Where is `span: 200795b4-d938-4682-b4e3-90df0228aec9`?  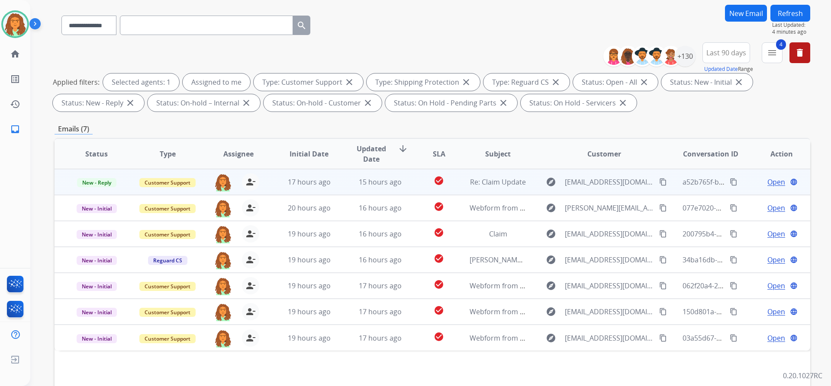 span: 200795b4-d938-4682-b4e3-90df0228aec9 is located at coordinates (749, 234).